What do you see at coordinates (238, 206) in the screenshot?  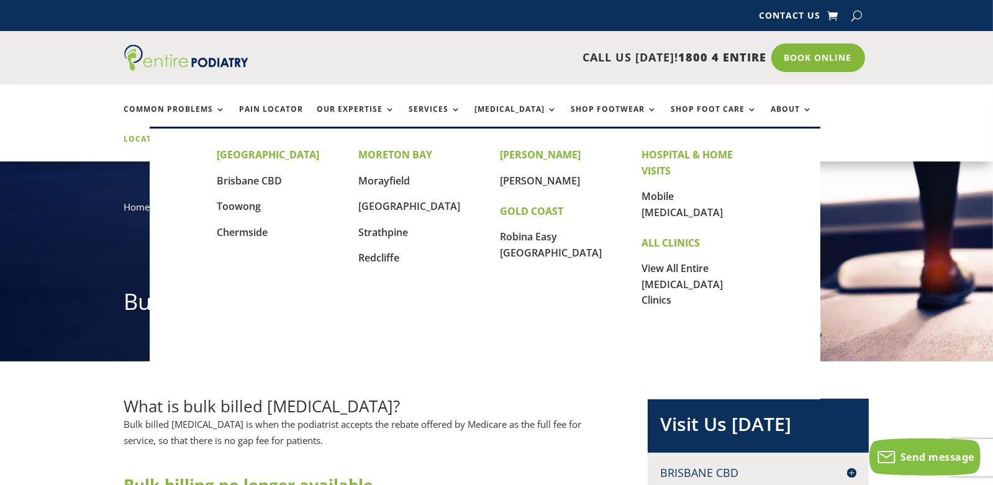 I see `a: Toowong` at bounding box center [238, 206].